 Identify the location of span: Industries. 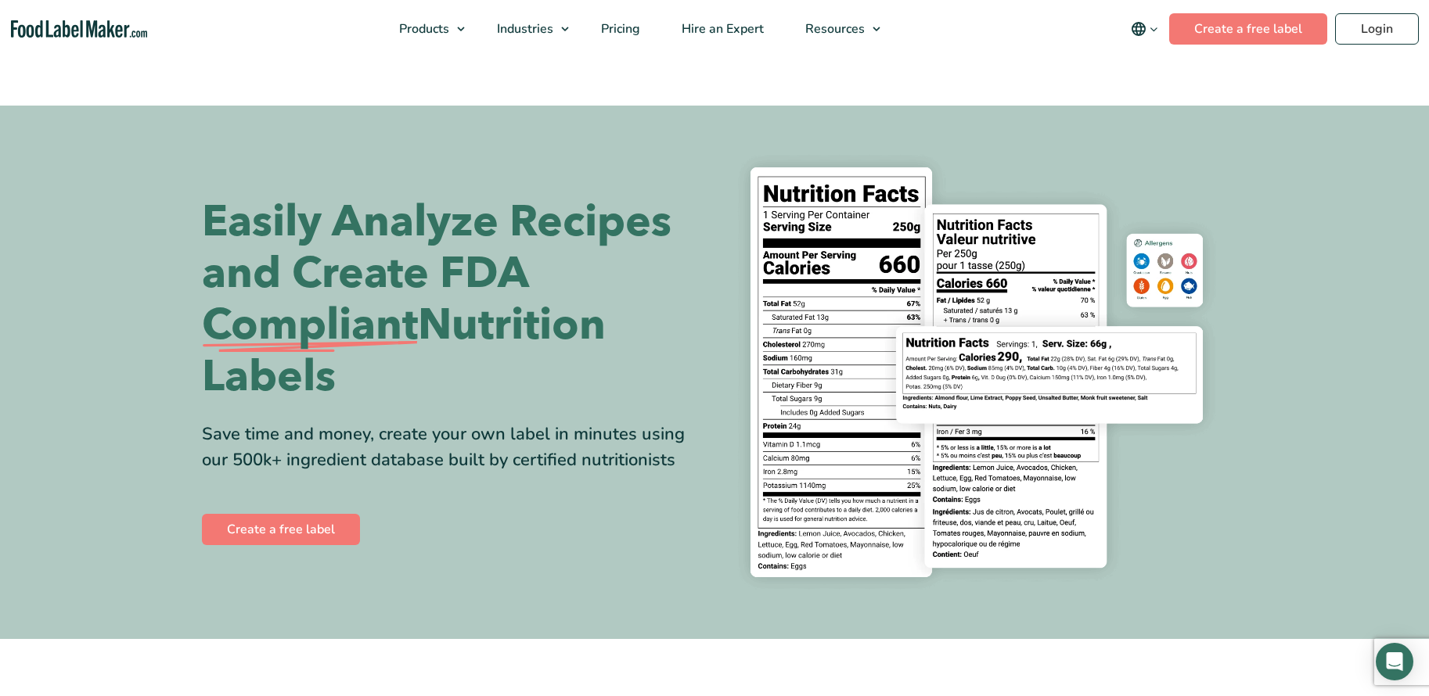
(523, 29).